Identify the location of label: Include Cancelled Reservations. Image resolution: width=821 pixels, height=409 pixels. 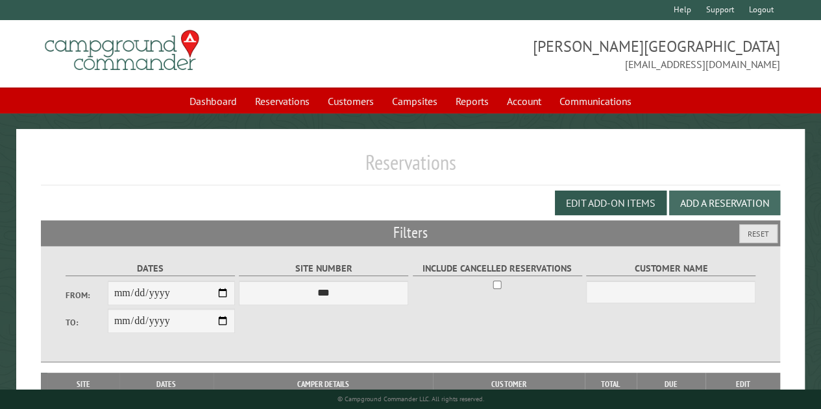
(497, 269).